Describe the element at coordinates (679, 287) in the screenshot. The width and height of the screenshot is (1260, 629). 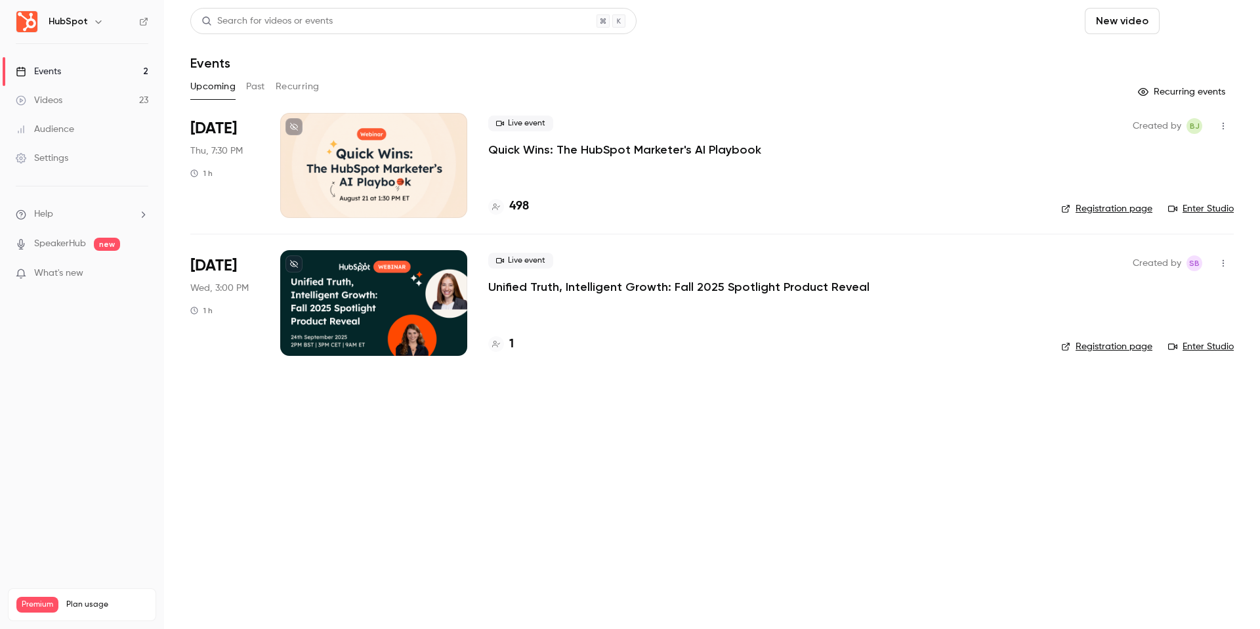
I see `p: Unified Truth, Intelligent Growth: Fall 2025 Spotlight Product Reveal` at that location.